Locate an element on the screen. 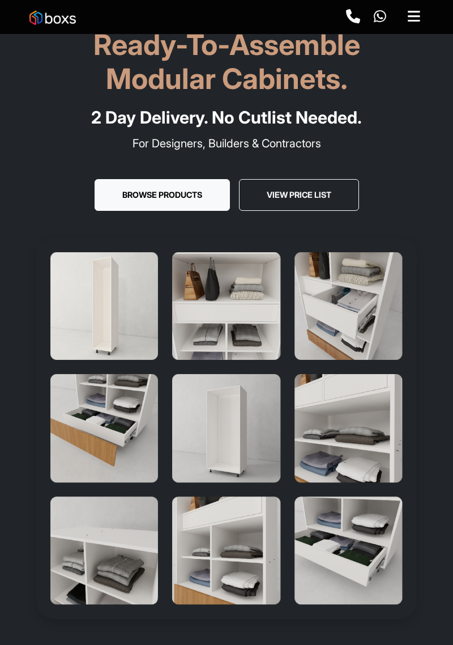 This screenshot has height=645, width=453. a: View Price List is located at coordinates (299, 195).